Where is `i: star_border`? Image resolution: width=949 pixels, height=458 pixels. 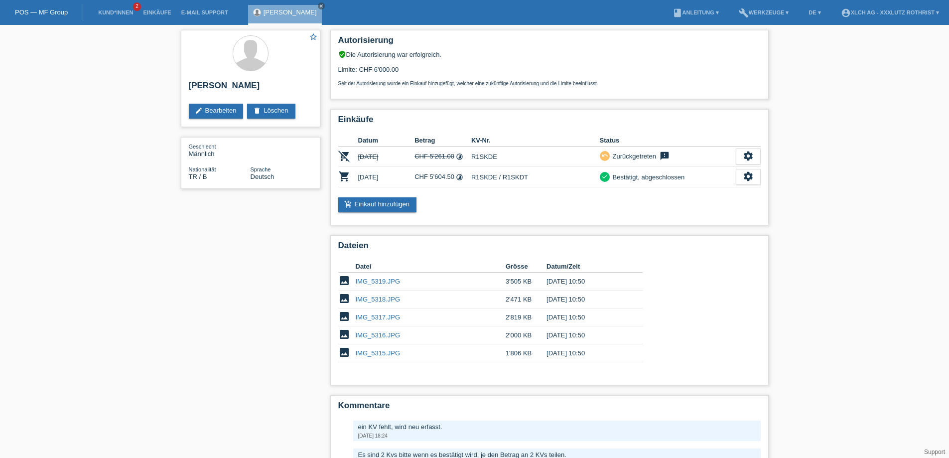
i: star_border is located at coordinates (313, 37).